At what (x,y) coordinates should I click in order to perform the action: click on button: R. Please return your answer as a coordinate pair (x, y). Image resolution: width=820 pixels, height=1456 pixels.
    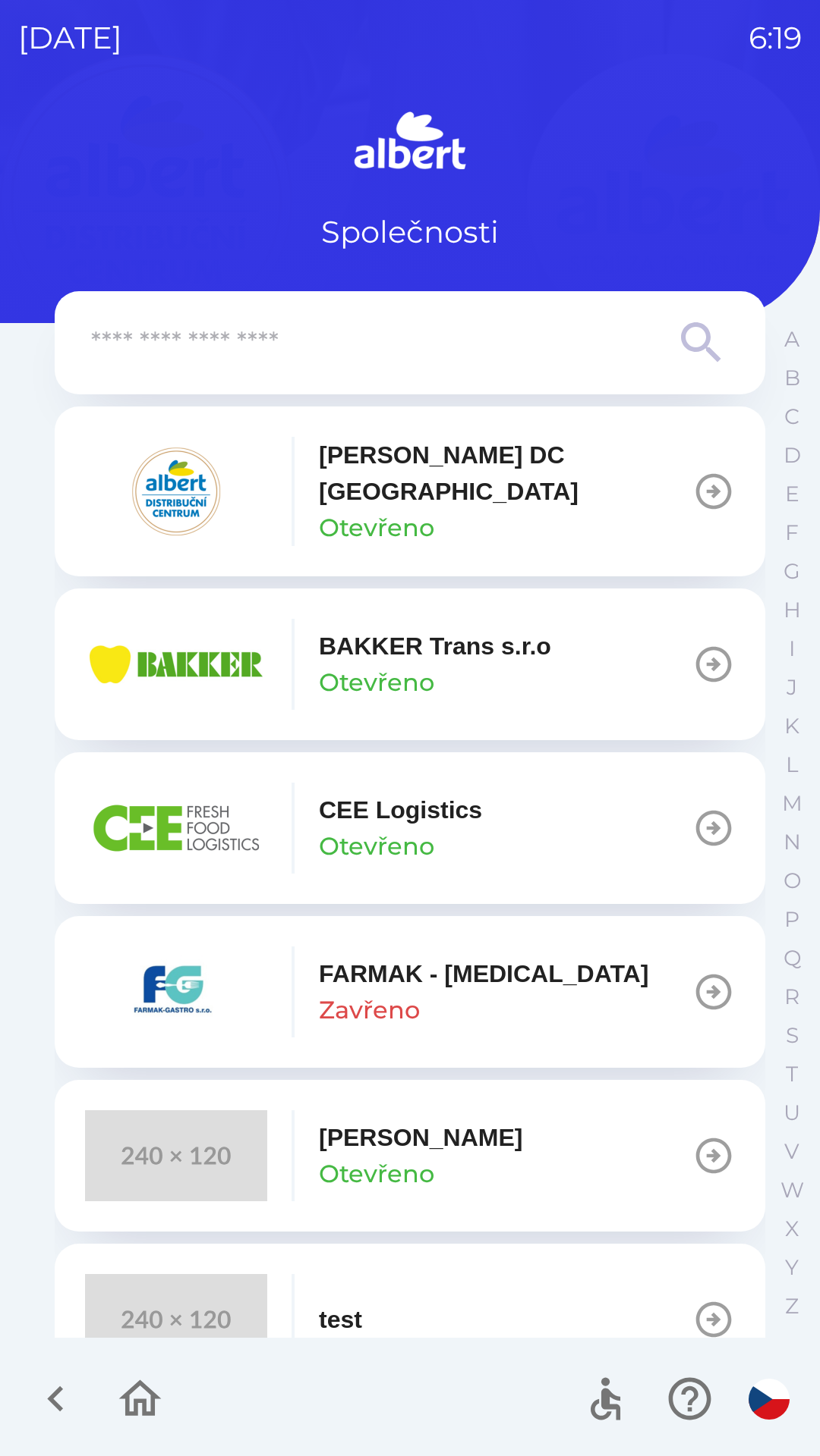
    Looking at the image, I should click on (791, 996).